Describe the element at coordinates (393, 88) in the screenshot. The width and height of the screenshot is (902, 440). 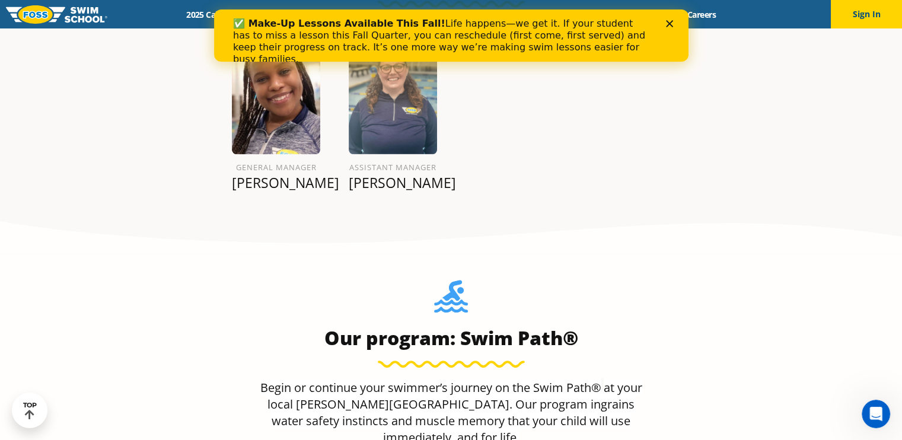
I see `img: Allyson-Langley.png` at that location.